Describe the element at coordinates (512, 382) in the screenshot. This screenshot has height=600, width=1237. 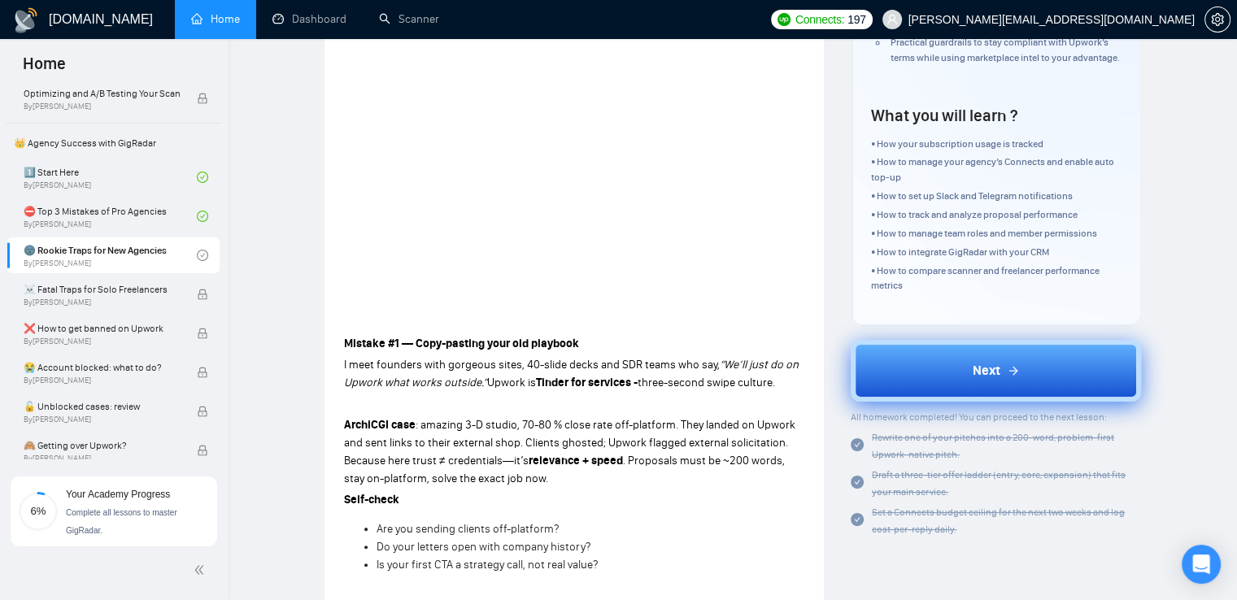
I see `span: Upwork is` at that location.